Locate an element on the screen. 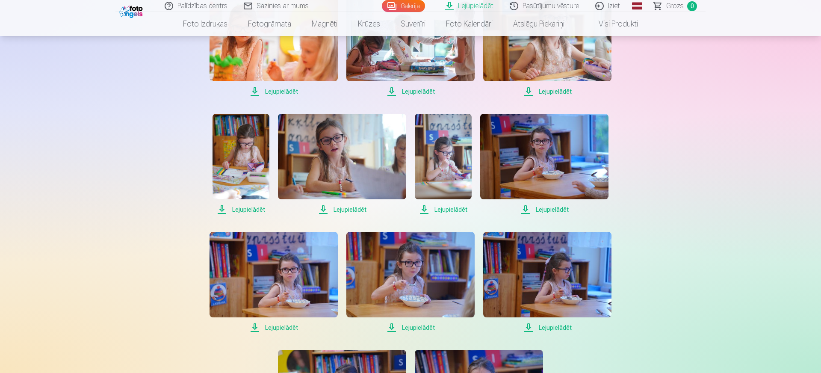  img: /fa1 is located at coordinates (132, 11).